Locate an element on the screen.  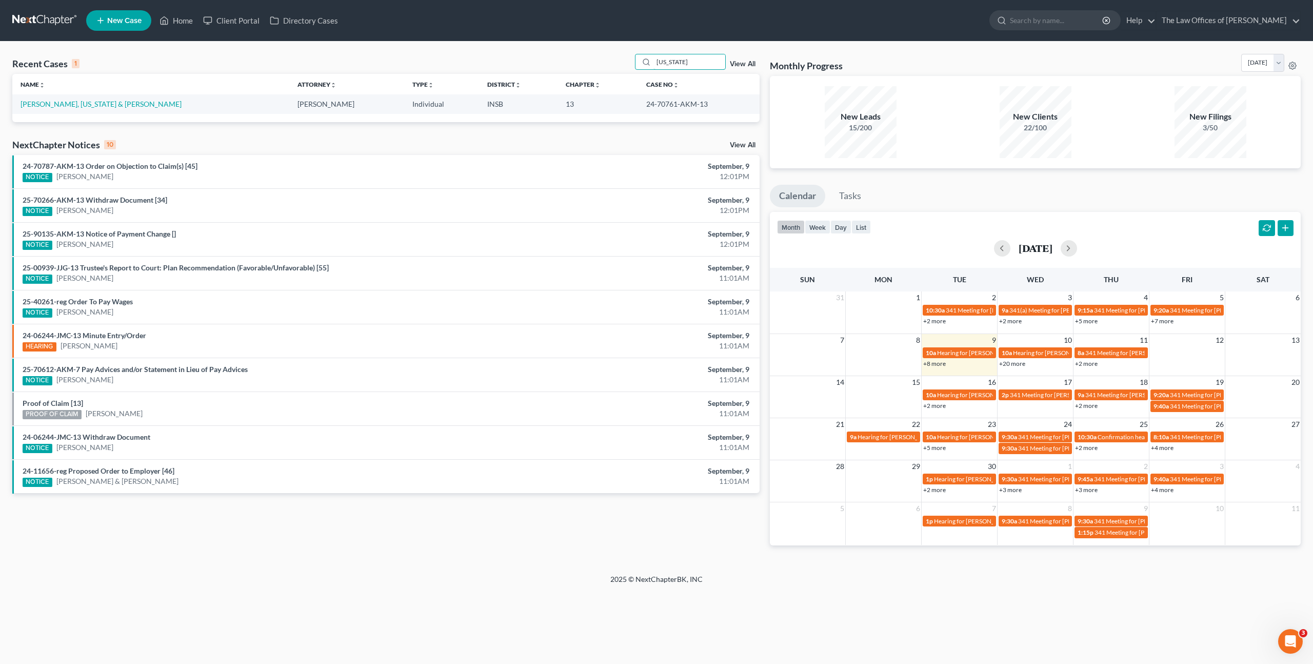
span: 10 is located at coordinates (1068, 340).